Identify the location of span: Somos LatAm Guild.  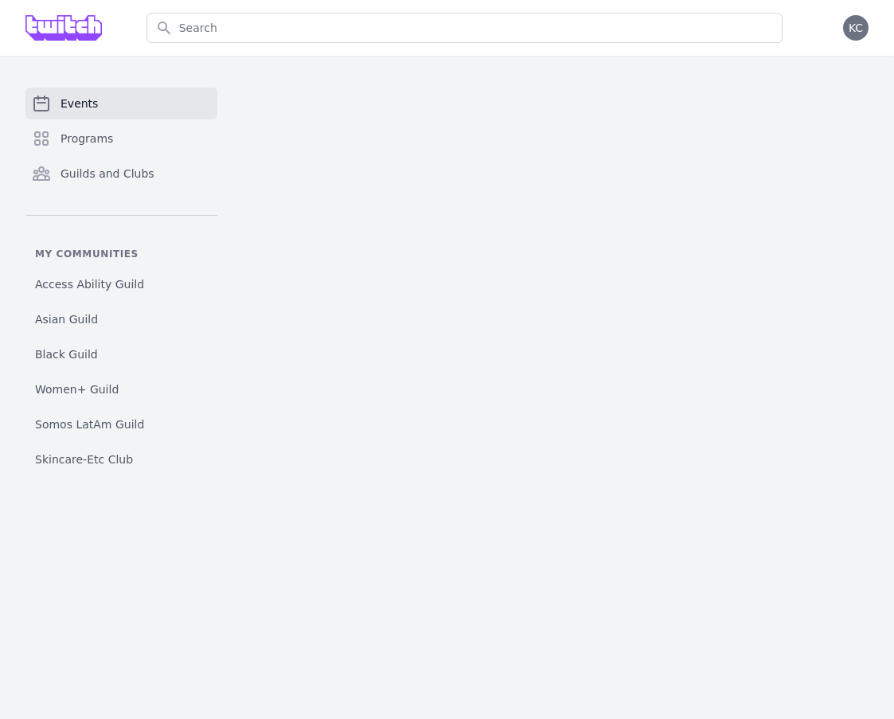
(89, 424).